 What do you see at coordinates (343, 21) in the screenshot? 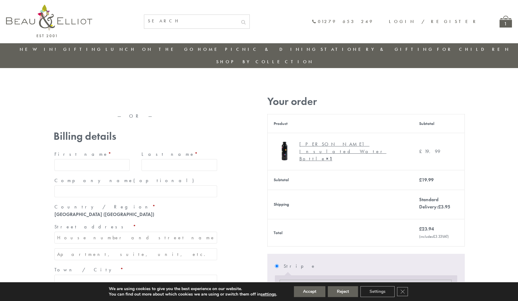
I see `a: 01279 653 249` at bounding box center [343, 21].